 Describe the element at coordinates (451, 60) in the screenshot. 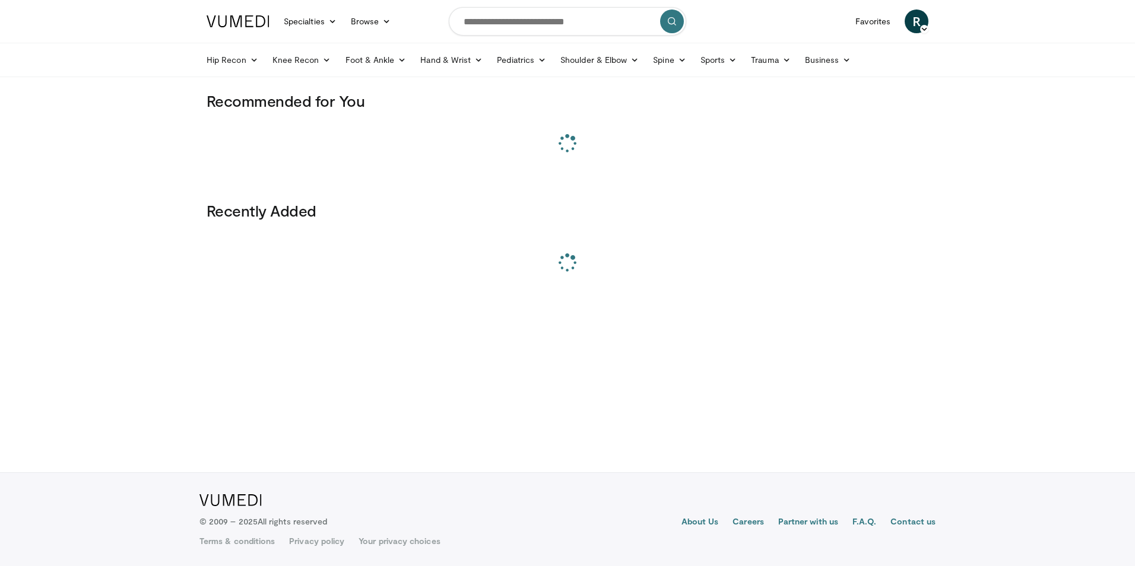

I see `a: Hand & Wrist` at that location.